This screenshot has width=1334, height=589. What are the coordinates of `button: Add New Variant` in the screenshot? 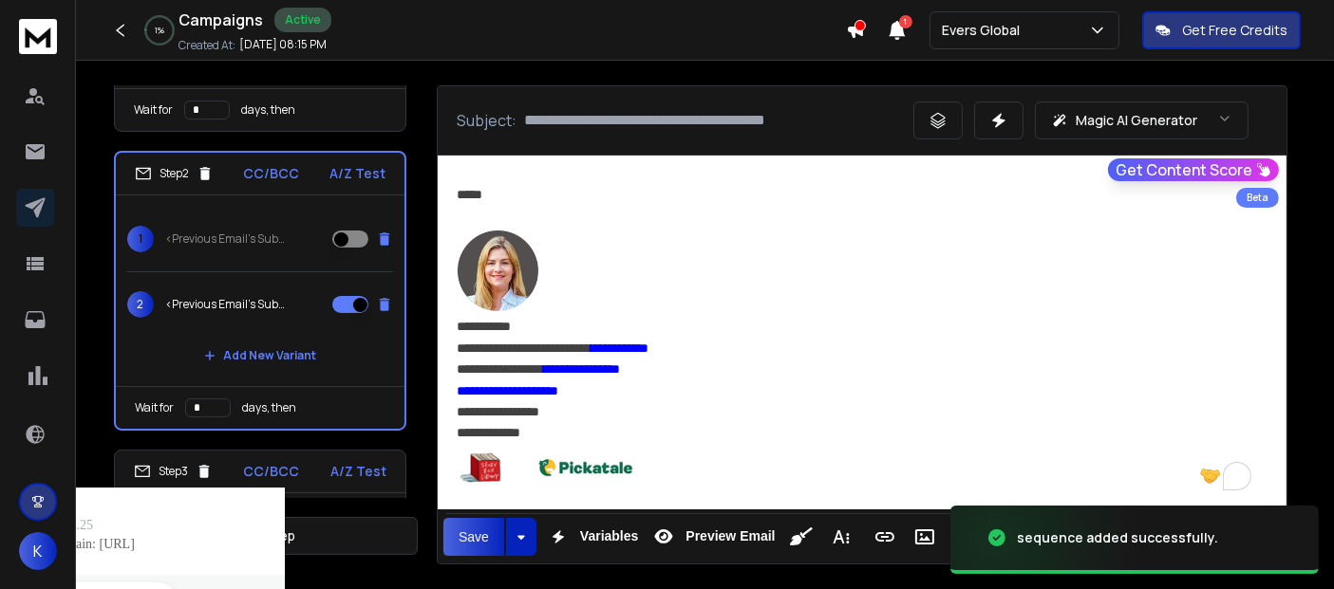 It's located at (260, 356).